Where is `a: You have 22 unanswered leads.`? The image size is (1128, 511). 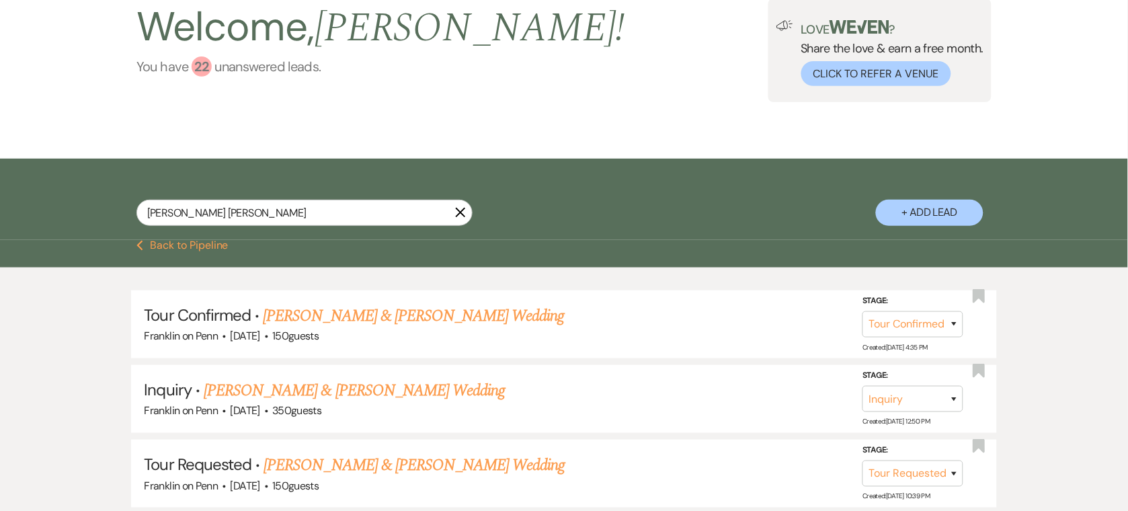
a: You have 22 unanswered leads. is located at coordinates (380, 67).